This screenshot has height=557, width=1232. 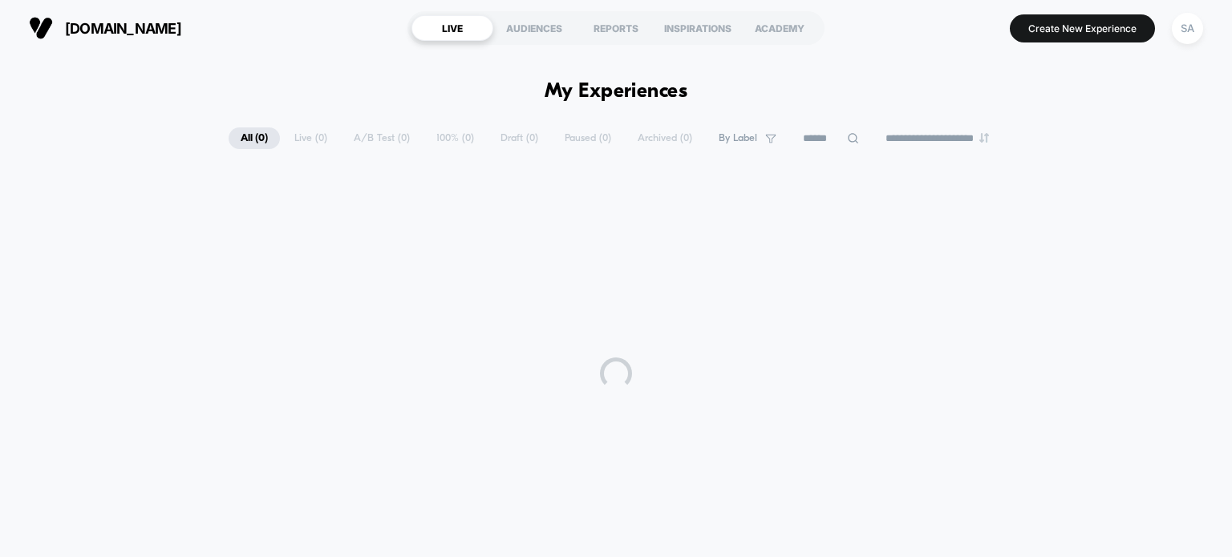 I want to click on span: By Label, so click(x=738, y=138).